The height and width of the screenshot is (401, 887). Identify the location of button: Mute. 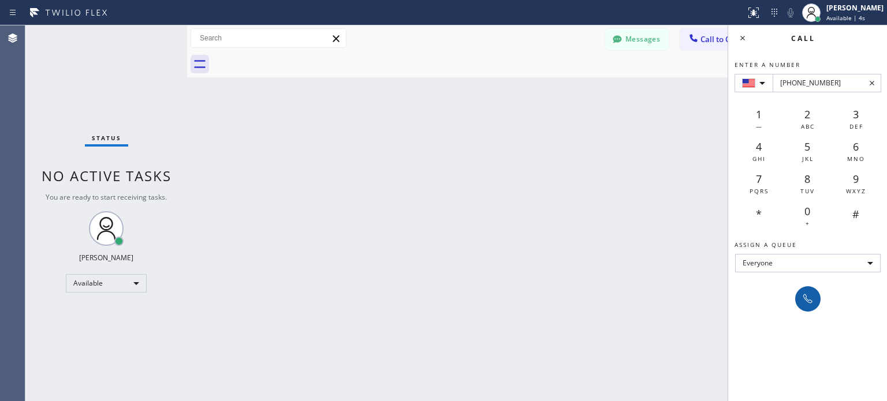
(791, 13).